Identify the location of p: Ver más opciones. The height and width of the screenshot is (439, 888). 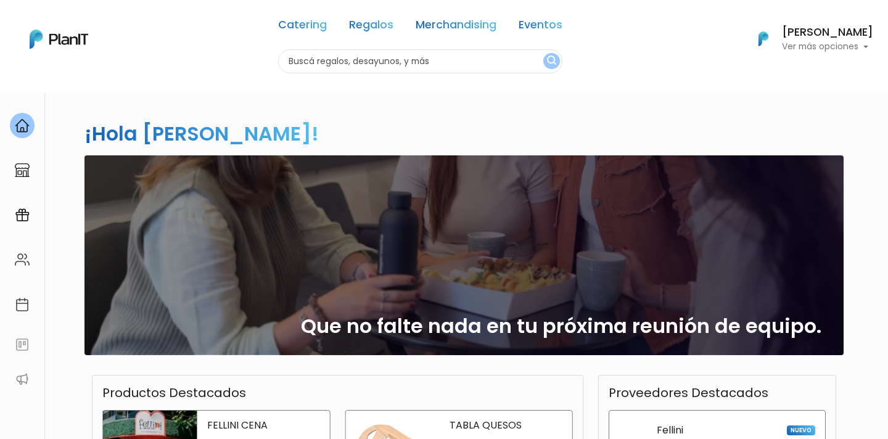
(828, 47).